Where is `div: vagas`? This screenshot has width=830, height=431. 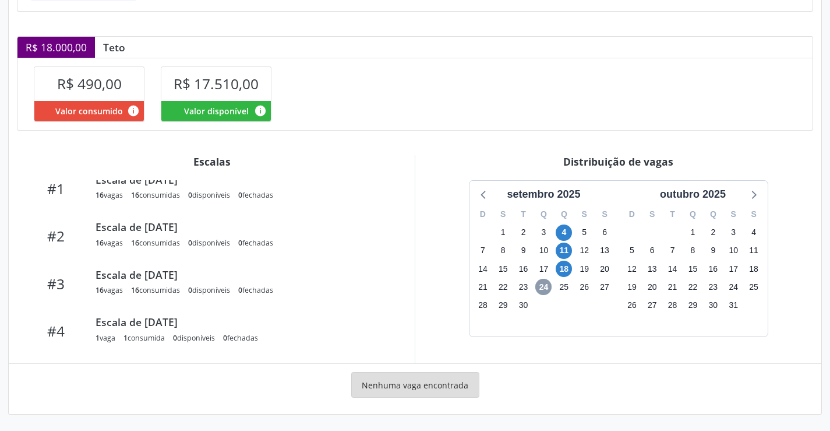 div: vagas is located at coordinates (109, 242).